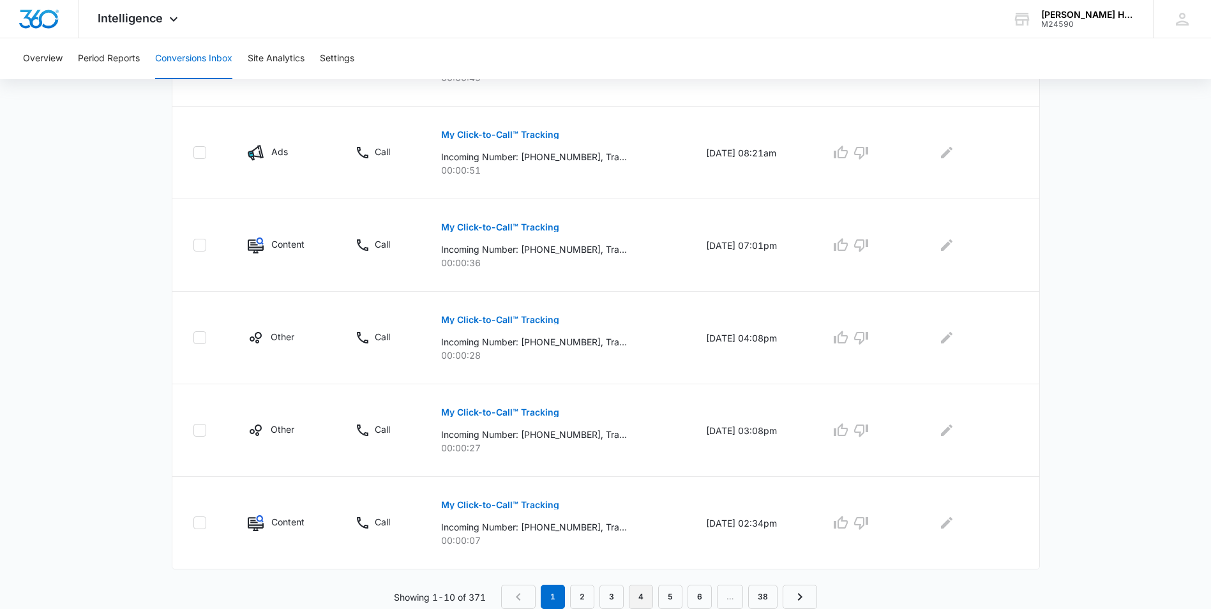 Image resolution: width=1211 pixels, height=609 pixels. What do you see at coordinates (276, 59) in the screenshot?
I see `button: Site Analytics` at bounding box center [276, 59].